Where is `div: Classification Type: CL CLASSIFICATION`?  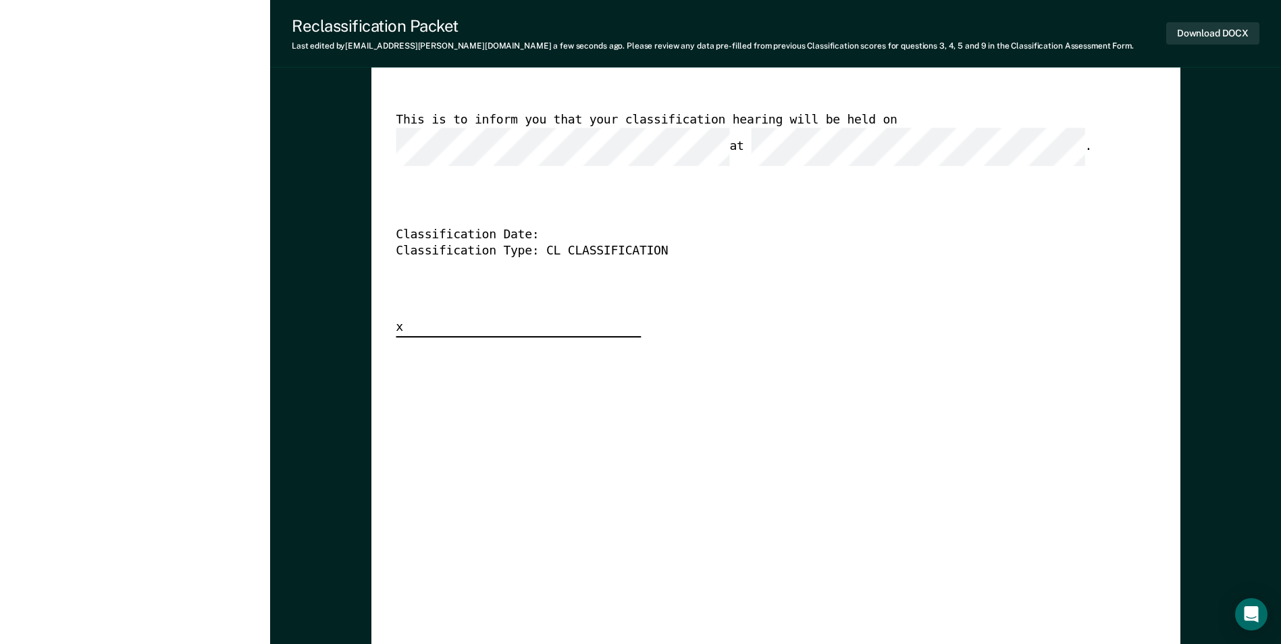
div: Classification Type: CL CLASSIFICATION is located at coordinates (756, 251).